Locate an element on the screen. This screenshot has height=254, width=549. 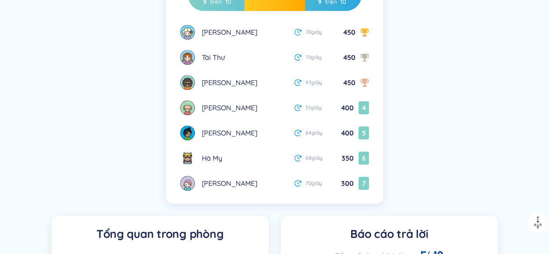
font: Báo cáo trả lời is located at coordinates (389, 234).